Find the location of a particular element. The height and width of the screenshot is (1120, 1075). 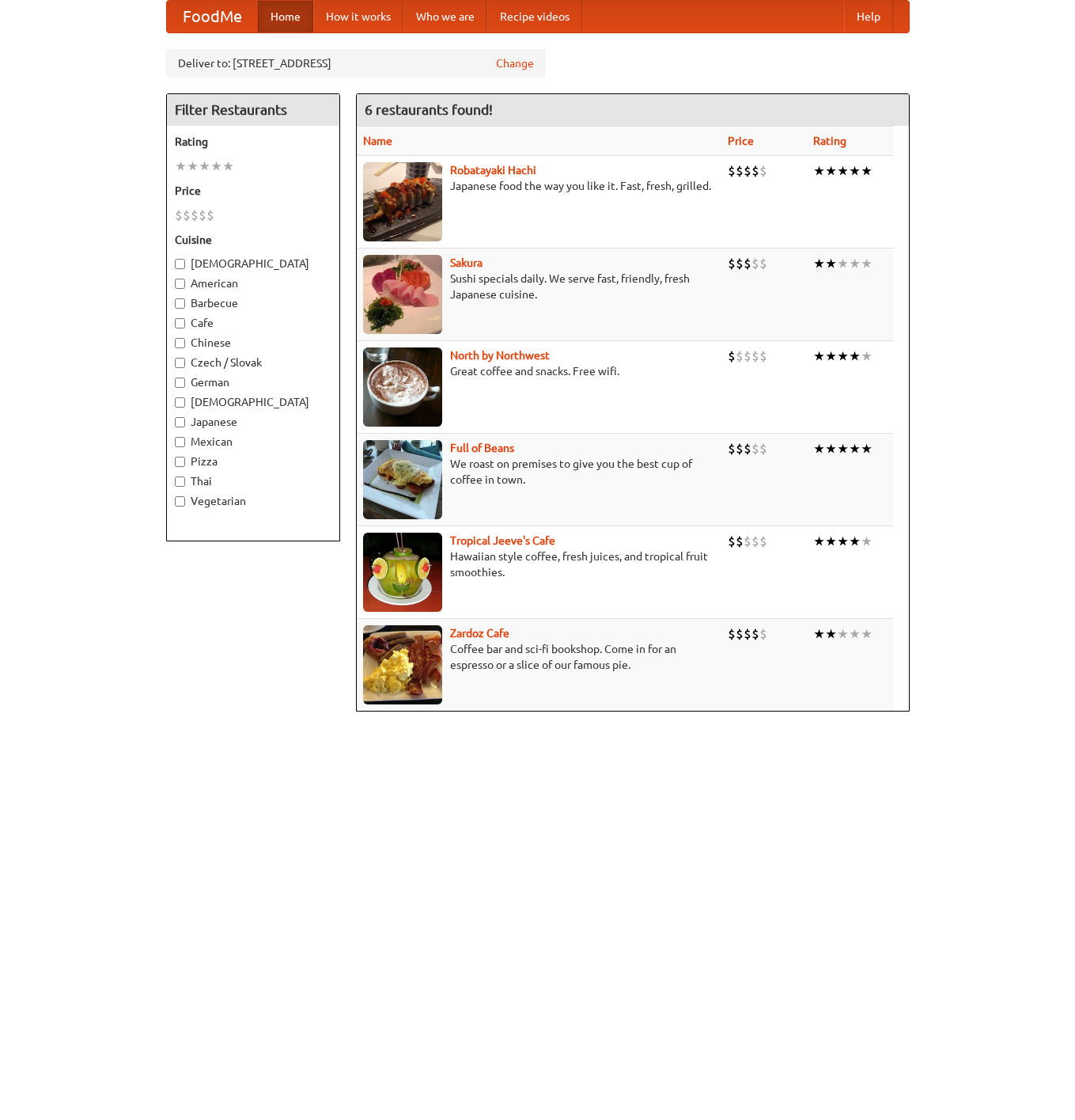

b: Tropical Jeeve's Cafe is located at coordinates (502, 540).